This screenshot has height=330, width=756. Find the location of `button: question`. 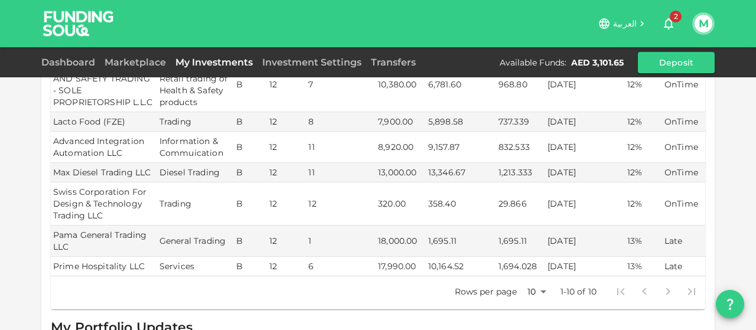

button: question is located at coordinates (730, 304).